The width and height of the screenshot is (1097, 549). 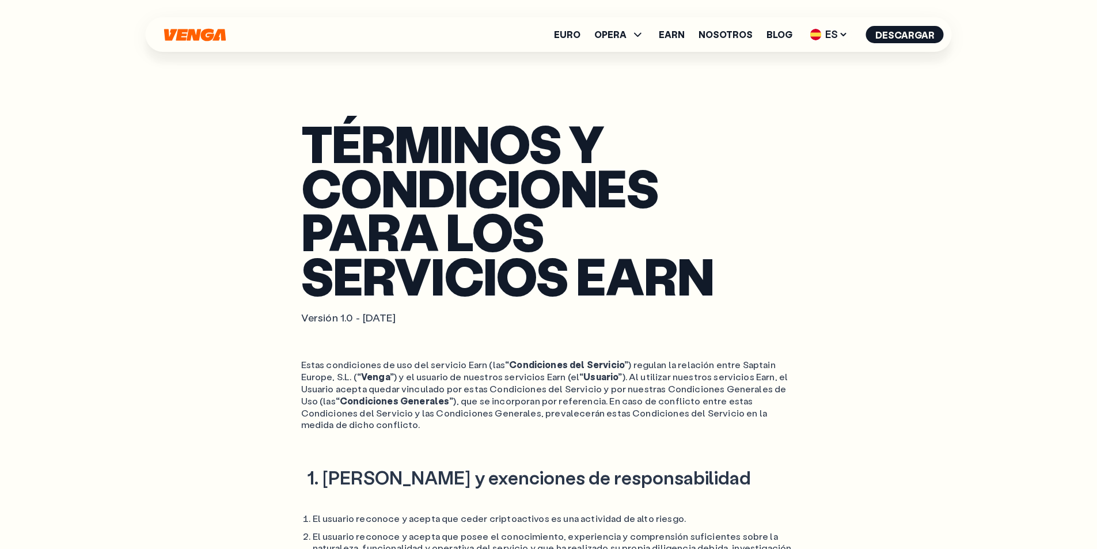 What do you see at coordinates (779, 35) in the screenshot?
I see `a: Blog` at bounding box center [779, 35].